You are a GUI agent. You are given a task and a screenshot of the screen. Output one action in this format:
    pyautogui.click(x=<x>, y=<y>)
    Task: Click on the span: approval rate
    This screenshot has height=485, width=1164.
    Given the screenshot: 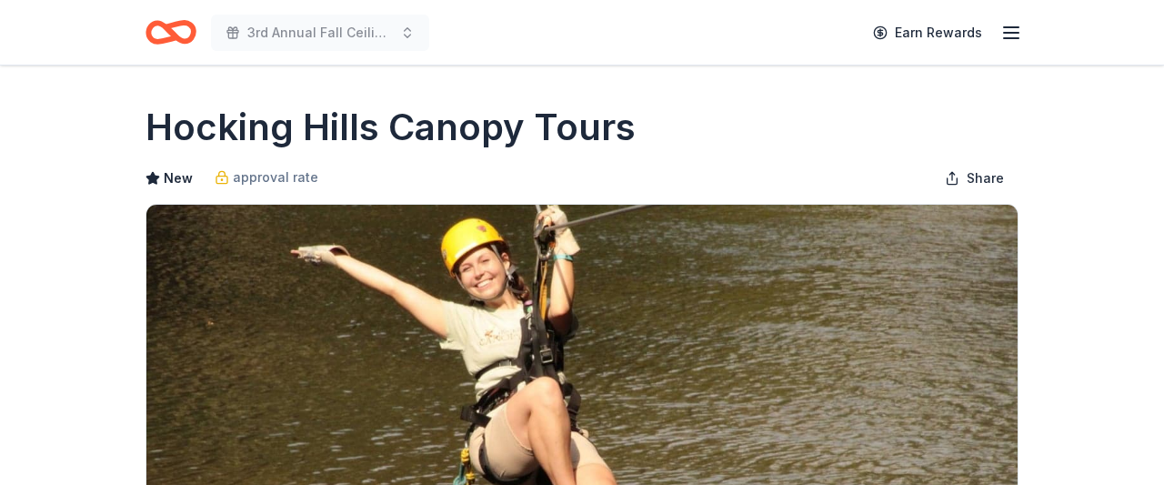 What is the action you would take?
    pyautogui.click(x=275, y=177)
    